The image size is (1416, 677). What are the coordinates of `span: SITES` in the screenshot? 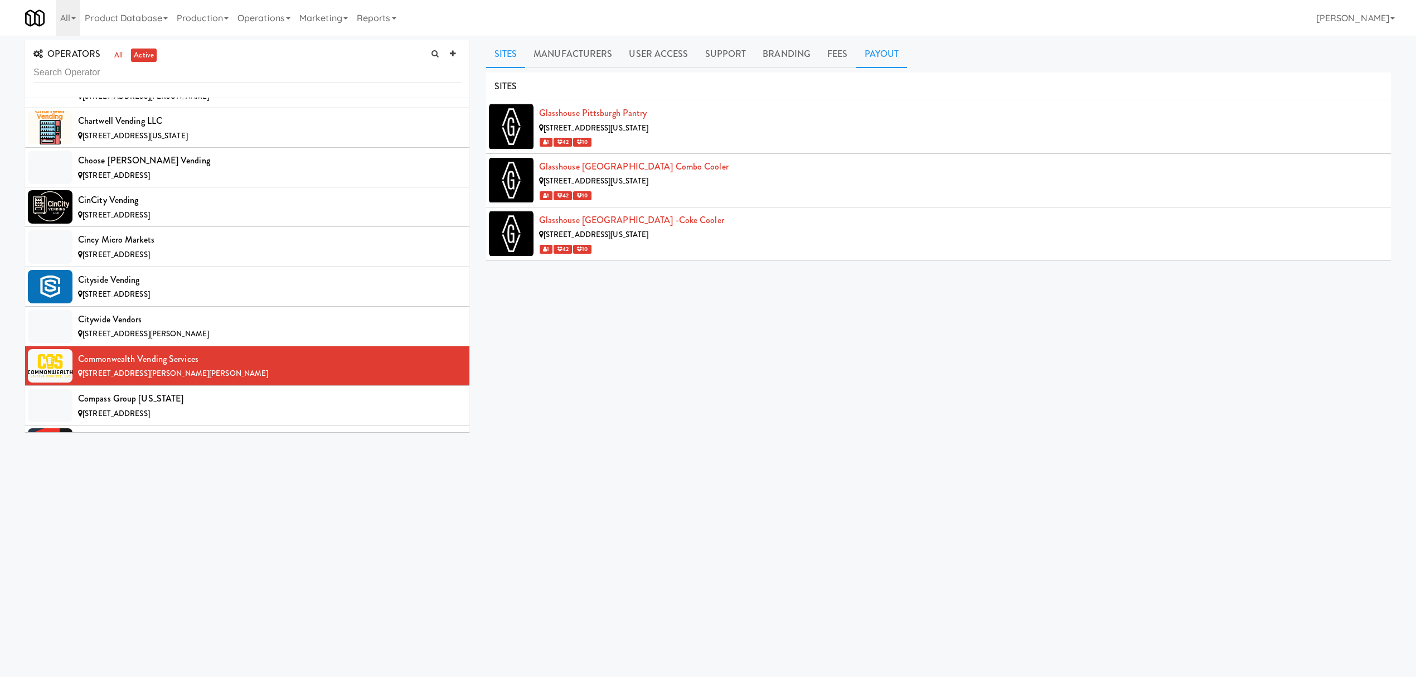 It's located at (506, 86).